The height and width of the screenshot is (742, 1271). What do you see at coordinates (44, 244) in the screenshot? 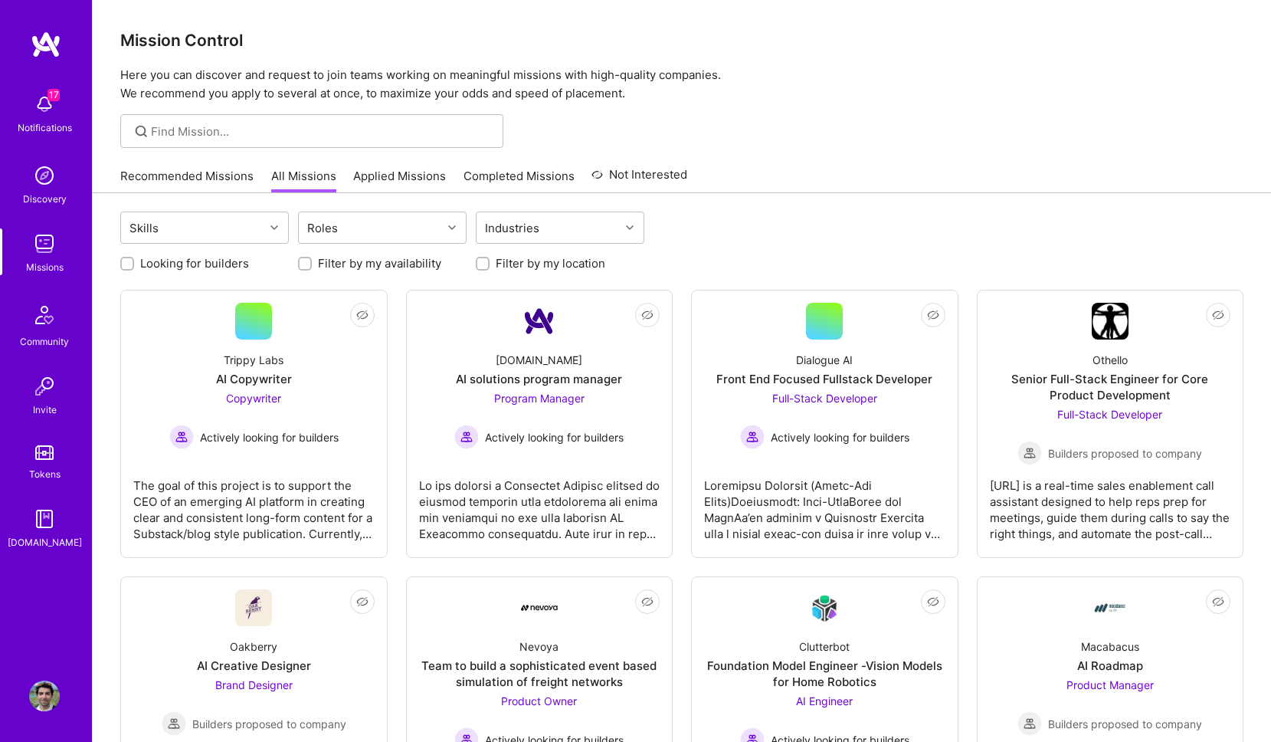
I see `img: teamwork` at bounding box center [44, 244].